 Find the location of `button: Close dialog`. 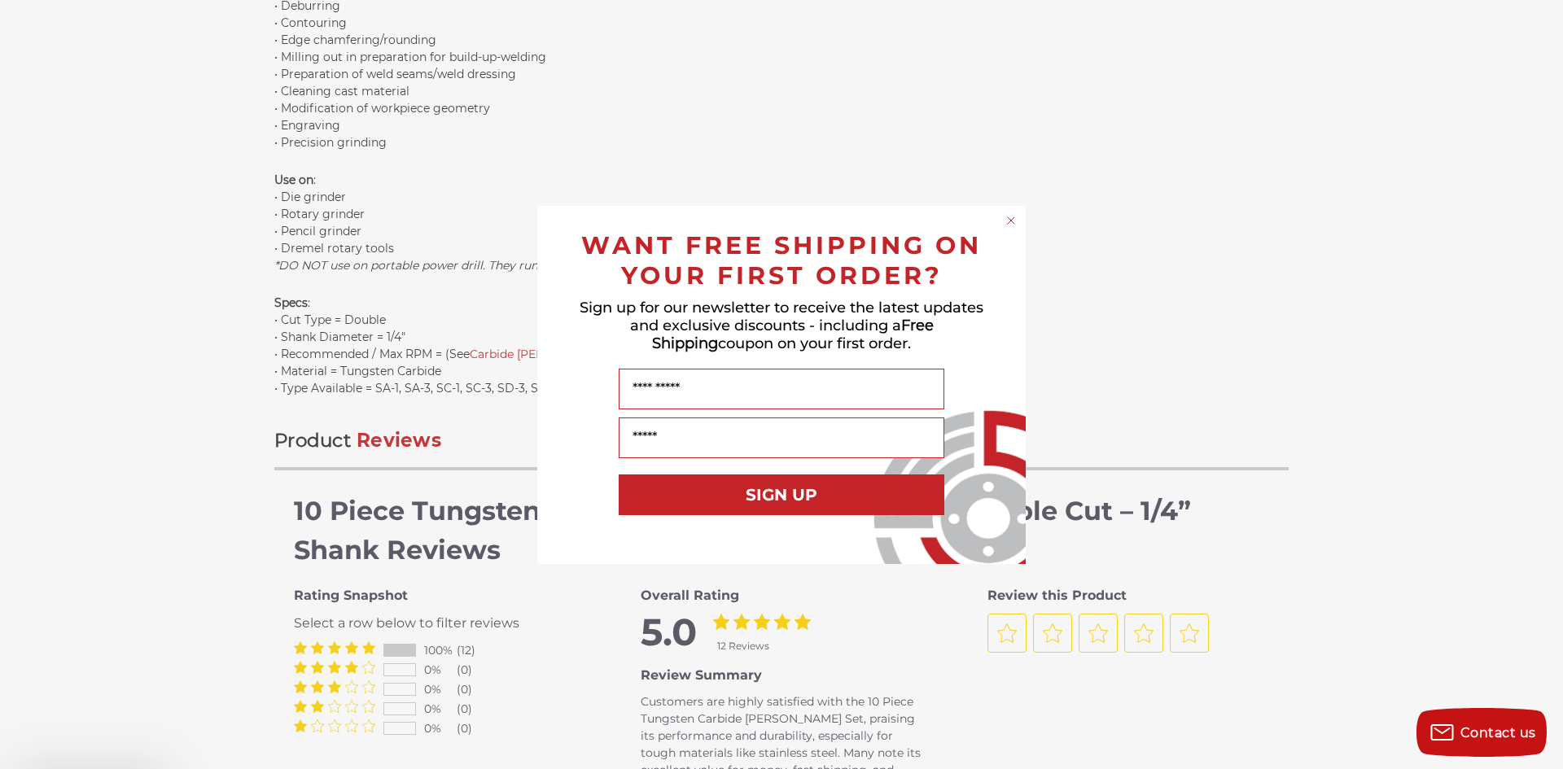

button: Close dialog is located at coordinates (1011, 221).